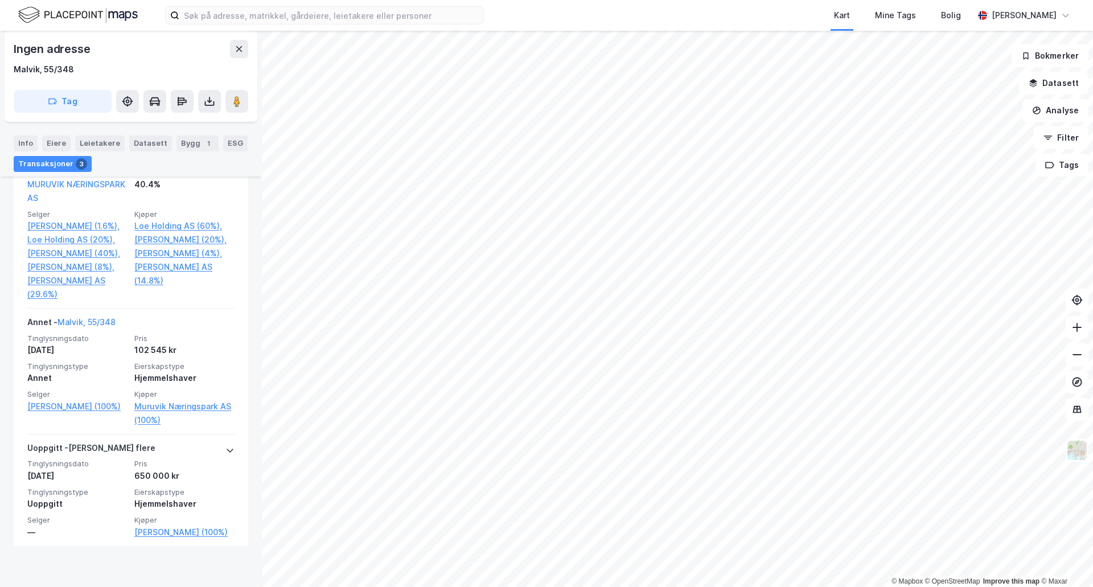 The height and width of the screenshot is (587, 1093). Describe the element at coordinates (56, 143) in the screenshot. I see `div: Eiere` at that location.